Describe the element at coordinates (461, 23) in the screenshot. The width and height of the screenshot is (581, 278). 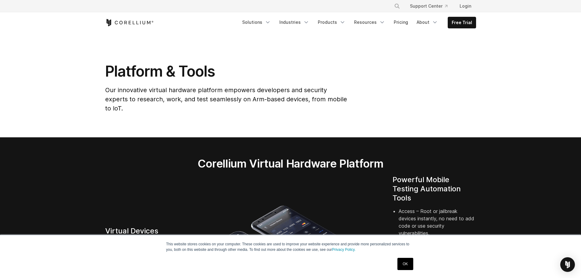
I see `a: Free Trial` at that location.